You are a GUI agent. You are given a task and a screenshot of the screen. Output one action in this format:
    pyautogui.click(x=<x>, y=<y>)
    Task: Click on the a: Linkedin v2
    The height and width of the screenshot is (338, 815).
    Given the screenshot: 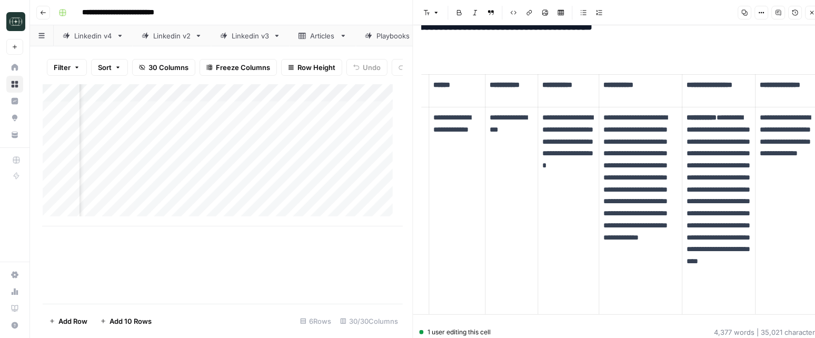 What is the action you would take?
    pyautogui.click(x=172, y=36)
    